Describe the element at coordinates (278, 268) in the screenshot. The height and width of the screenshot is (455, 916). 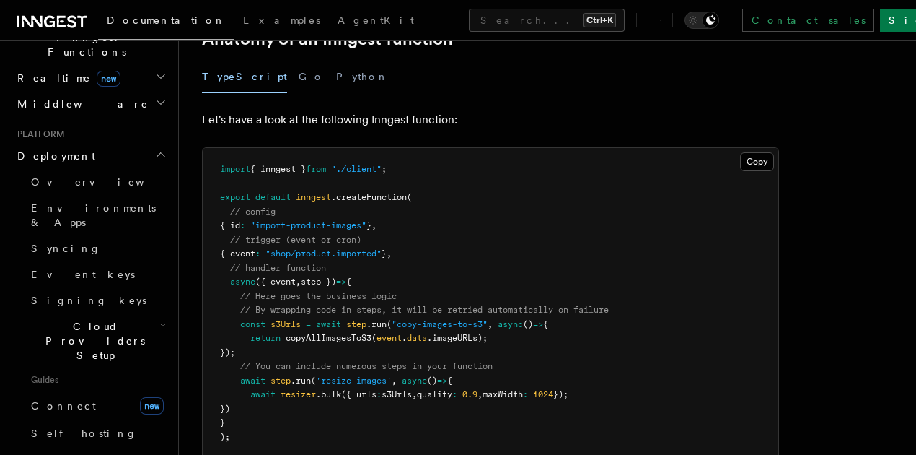
I see `span: // handler function` at that location.